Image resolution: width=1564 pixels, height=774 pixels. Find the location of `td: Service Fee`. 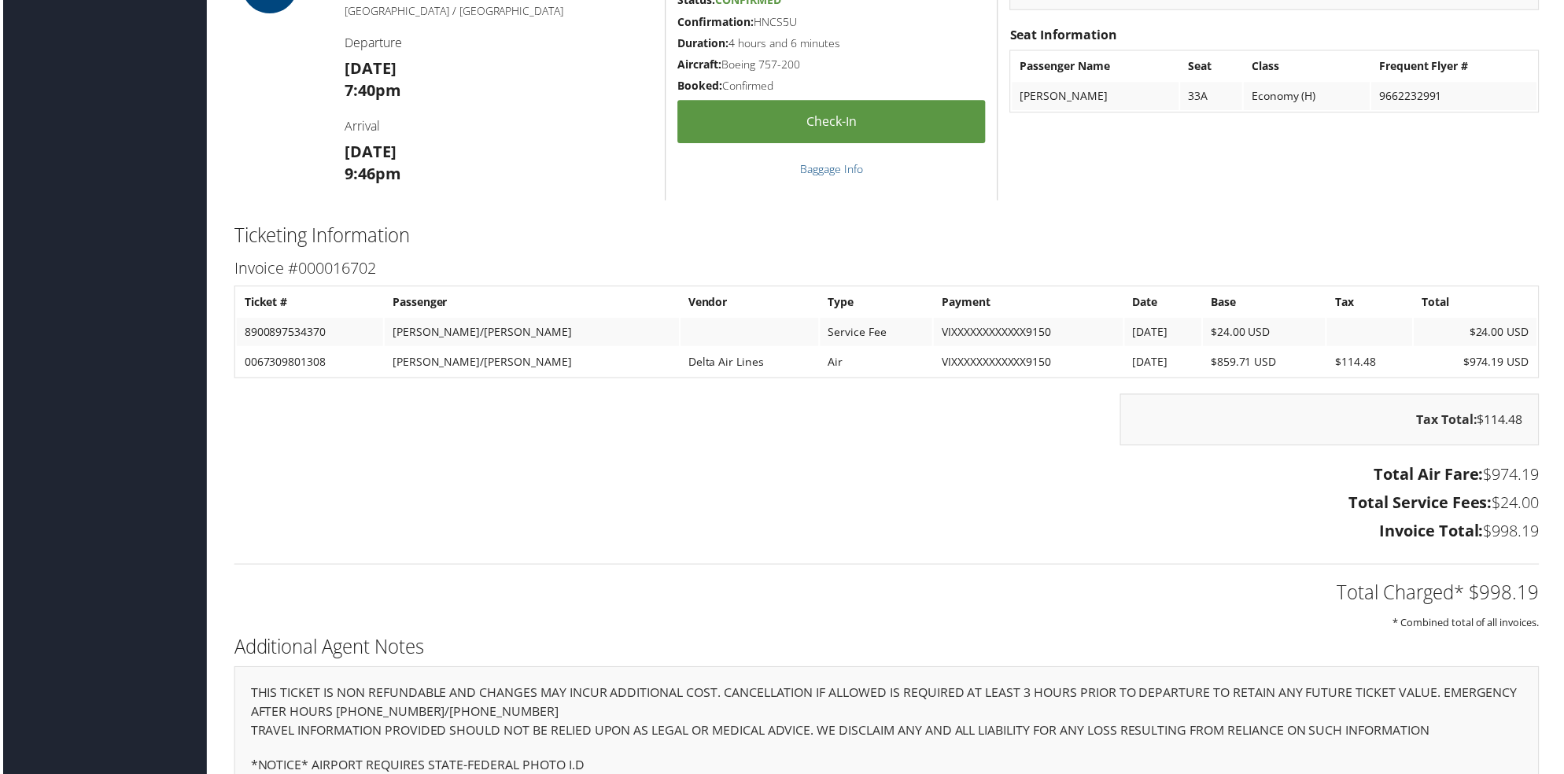

td: Service Fee is located at coordinates (877, 334).